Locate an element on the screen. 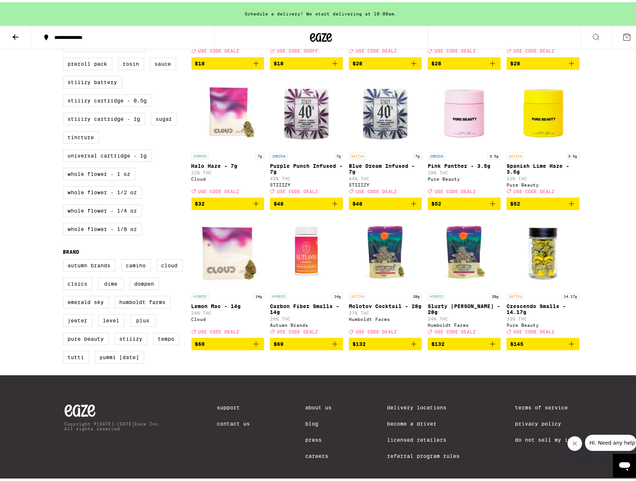  label: Pure Beauty is located at coordinates (86, 337).